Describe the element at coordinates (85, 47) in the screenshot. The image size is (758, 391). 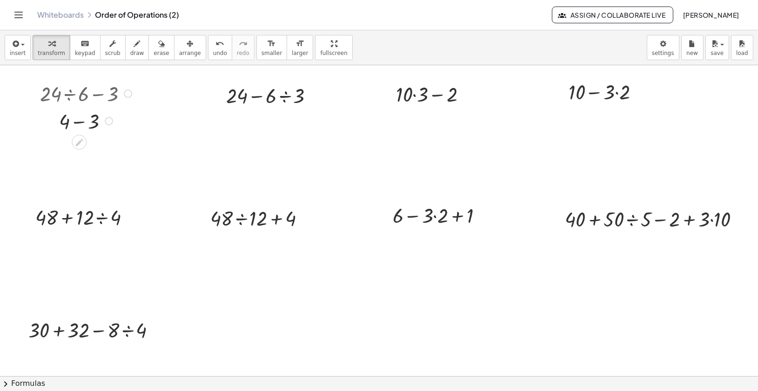
I see `button: keyboardkeypad` at that location.